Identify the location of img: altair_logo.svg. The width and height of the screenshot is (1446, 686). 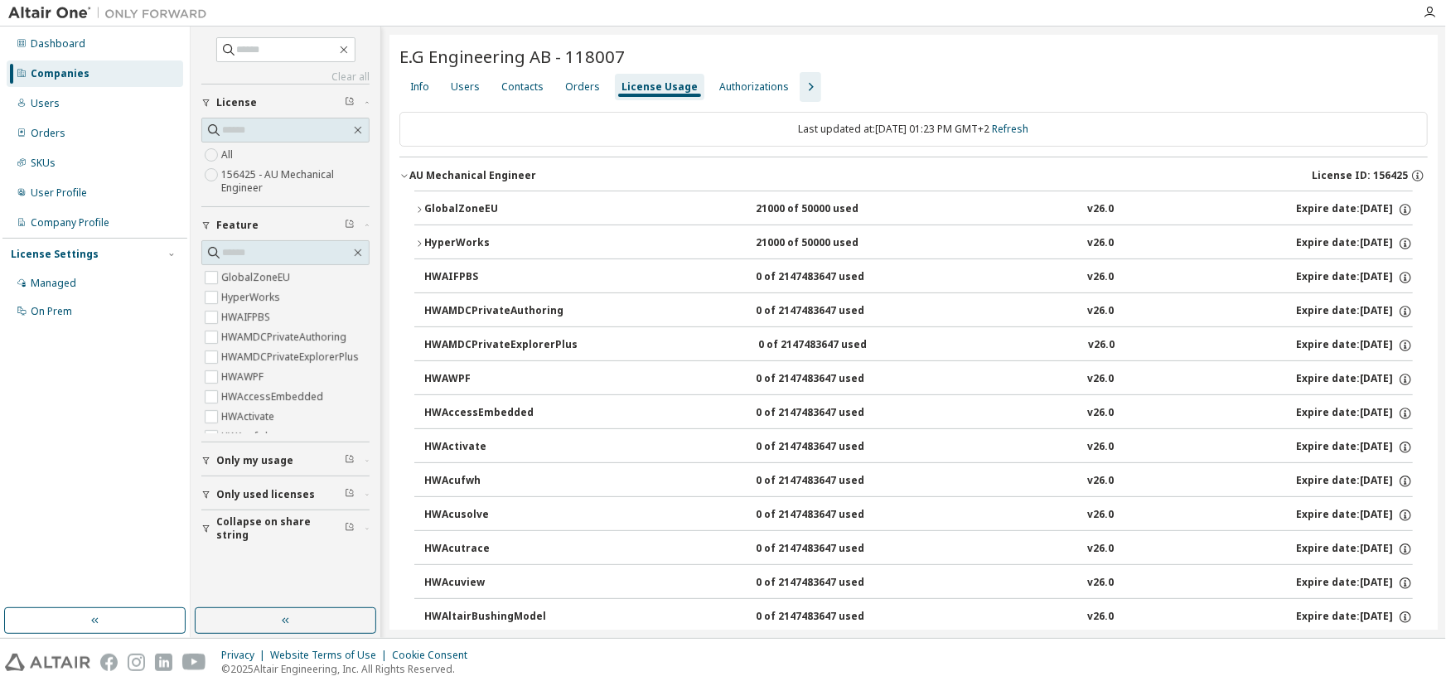
(47, 662).